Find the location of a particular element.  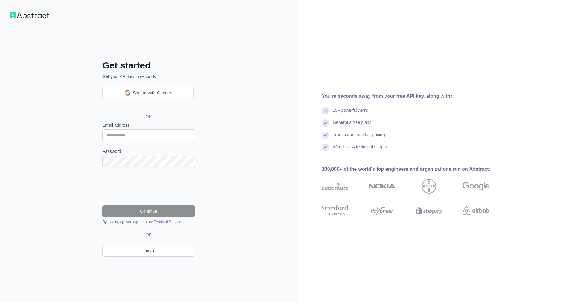

div: Sign in with Google is located at coordinates (148, 93).